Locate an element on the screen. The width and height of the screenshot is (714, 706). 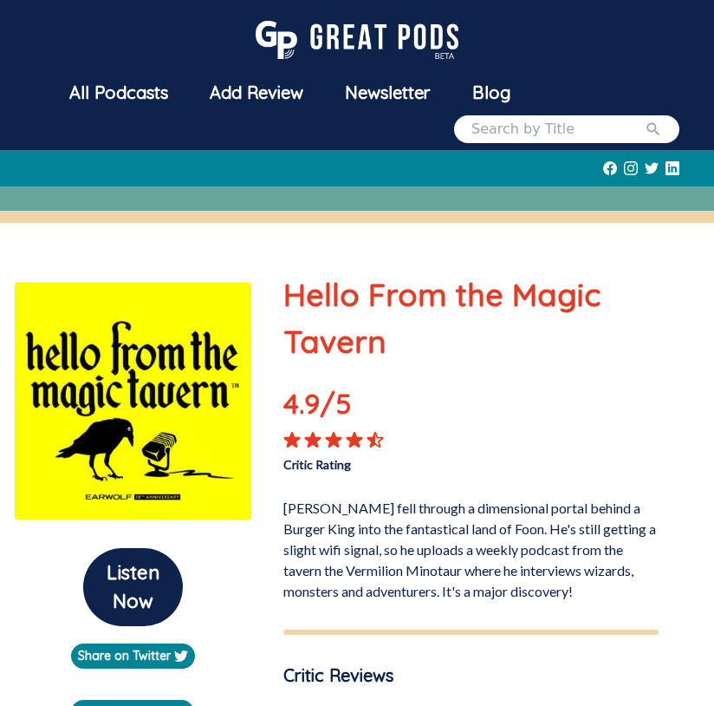
a: Listen Now is located at coordinates (133, 587).